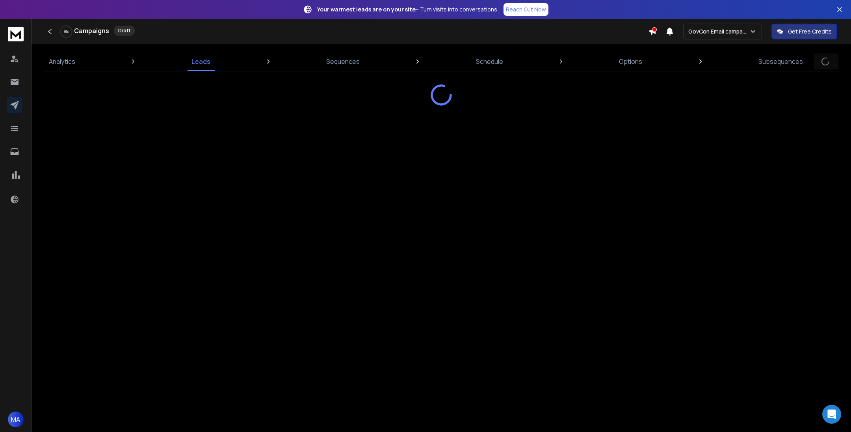 This screenshot has width=851, height=432. I want to click on div: Draft, so click(124, 31).